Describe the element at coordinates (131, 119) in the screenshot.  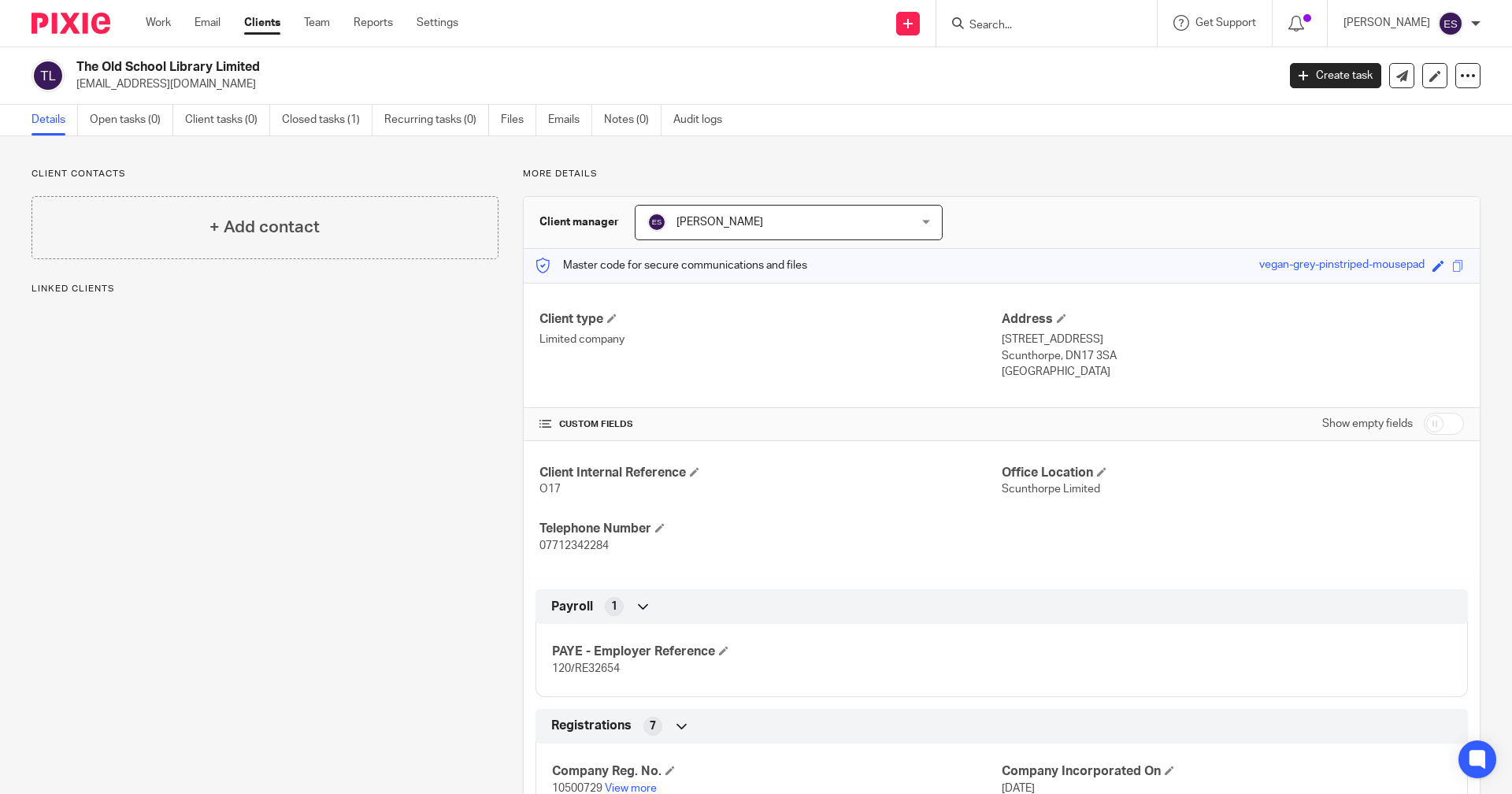
I see `a: Open tasks (0)` at that location.